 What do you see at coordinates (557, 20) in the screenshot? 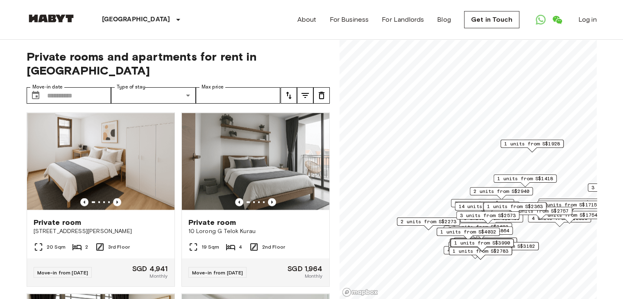
I see `a: Open WeChat` at bounding box center [557, 20].